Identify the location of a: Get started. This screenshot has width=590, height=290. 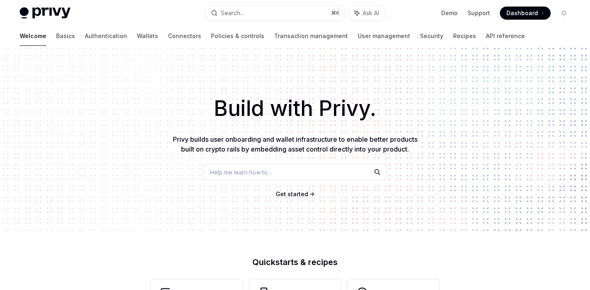
(292, 194).